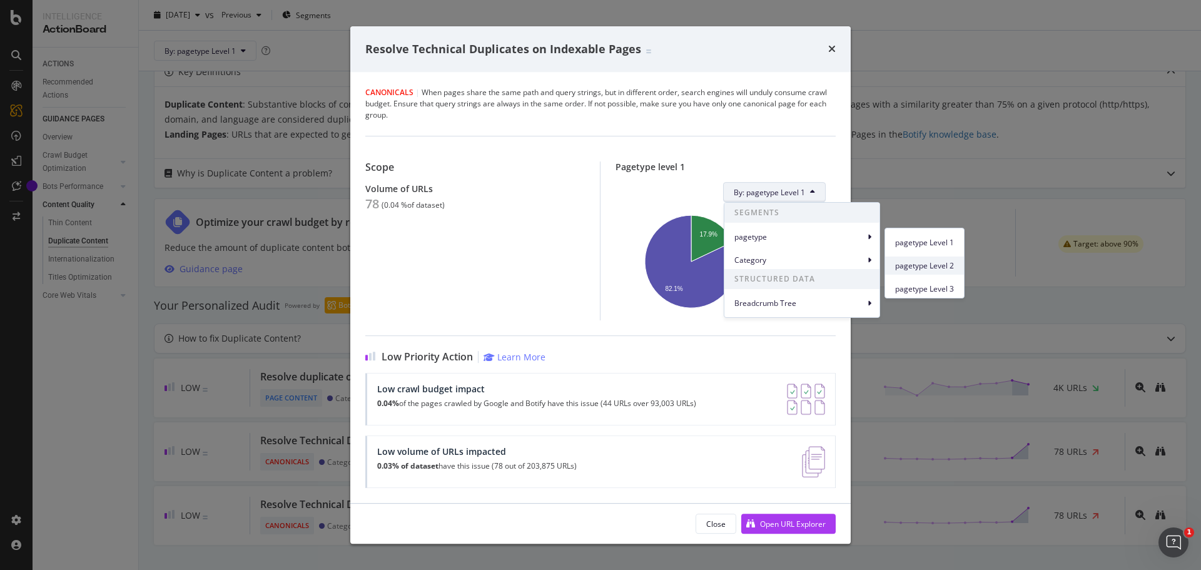  I want to click on span: By: pagetype Level 1, so click(769, 192).